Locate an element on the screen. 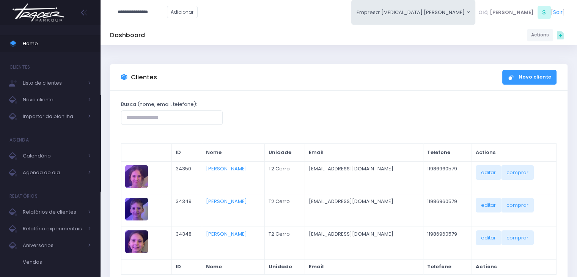  span: Calendário is located at coordinates (53, 156).